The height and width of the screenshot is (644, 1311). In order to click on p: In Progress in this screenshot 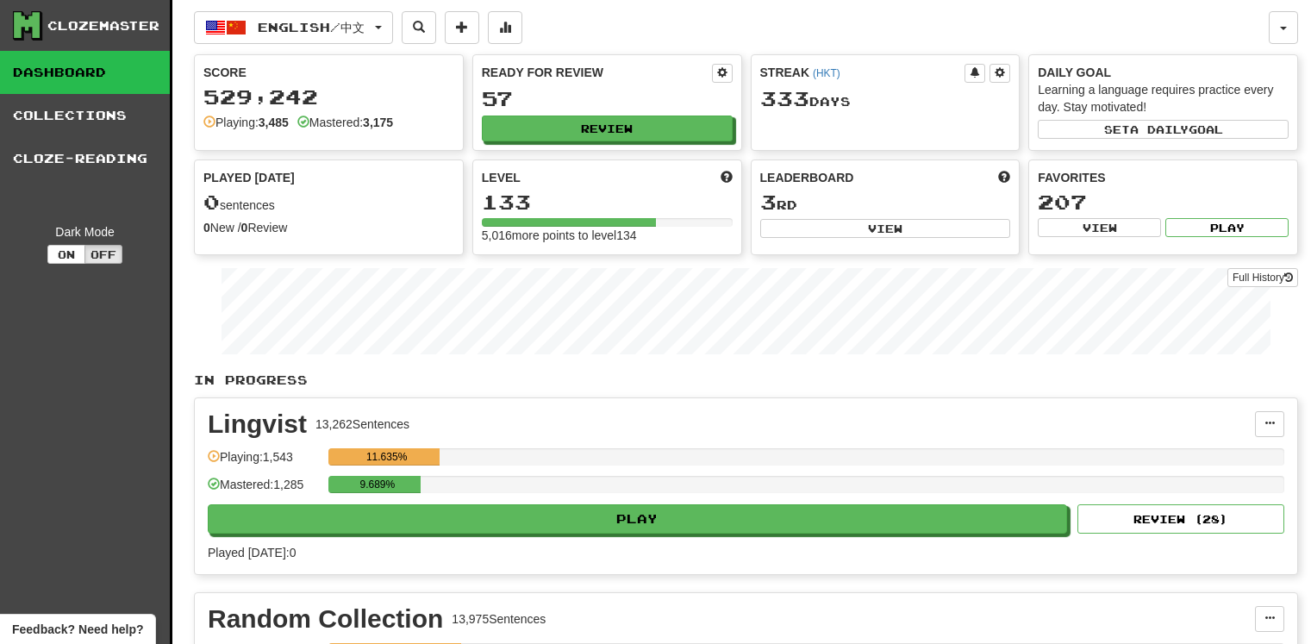, I will do `click(746, 380)`.